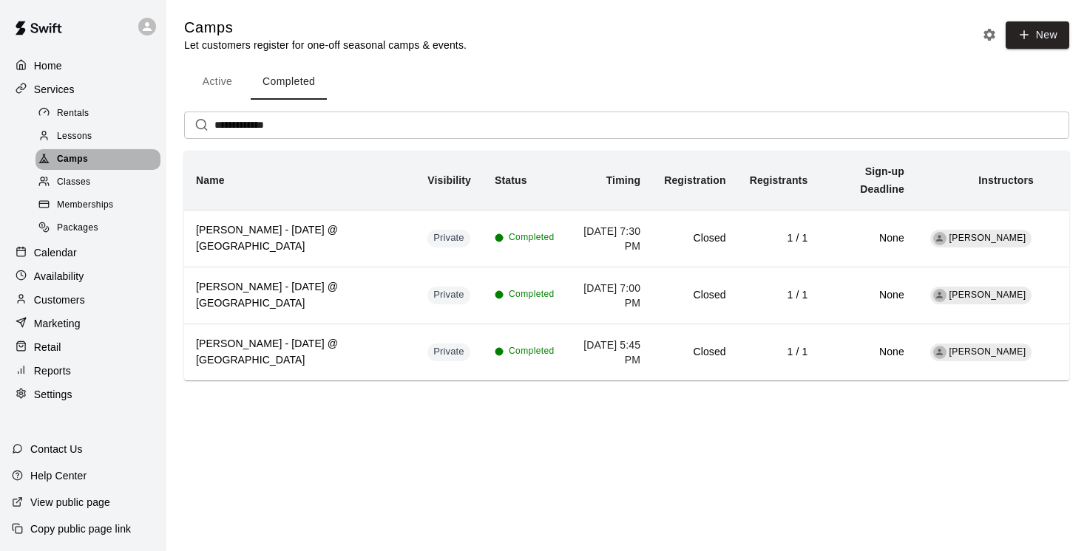 This screenshot has width=1087, height=551. Describe the element at coordinates (217, 82) in the screenshot. I see `button: Active` at that location.